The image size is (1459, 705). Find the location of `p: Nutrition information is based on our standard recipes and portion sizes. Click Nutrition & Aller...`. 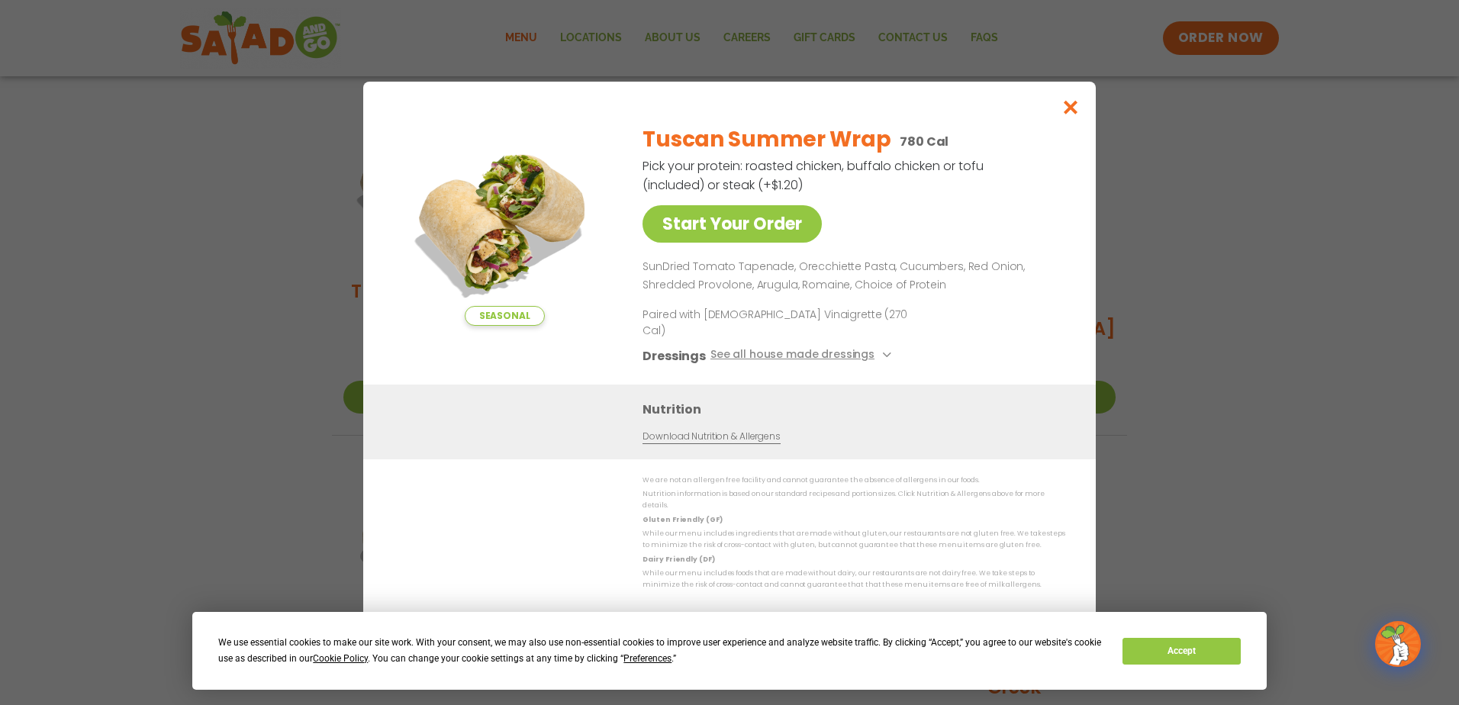

p: Nutrition information is based on our standard recipes and portion sizes. Click Nutrition & Aller... is located at coordinates (854, 500).